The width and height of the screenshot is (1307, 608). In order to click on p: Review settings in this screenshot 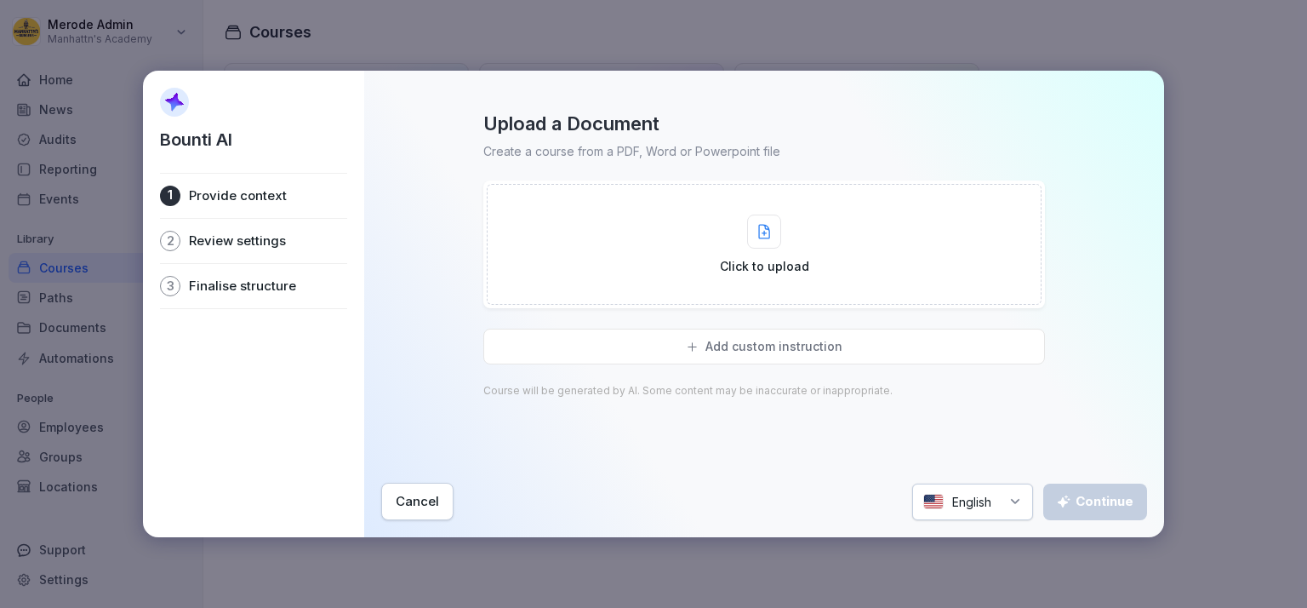, I will do `click(237, 241)`.